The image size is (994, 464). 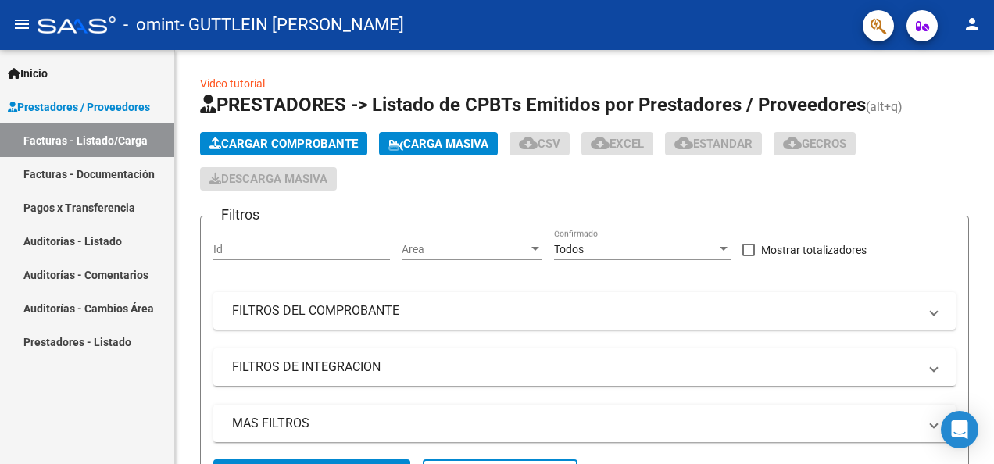 What do you see at coordinates (617, 144) in the screenshot?
I see `span: EXCEL` at bounding box center [617, 144].